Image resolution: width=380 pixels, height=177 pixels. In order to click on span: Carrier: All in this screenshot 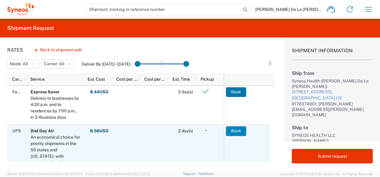, I will do `click(54, 64)`.